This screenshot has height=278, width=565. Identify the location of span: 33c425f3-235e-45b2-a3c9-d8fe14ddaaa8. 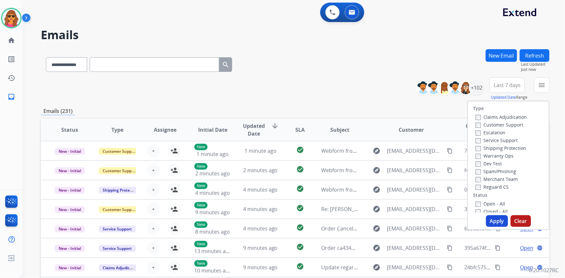
(513, 209).